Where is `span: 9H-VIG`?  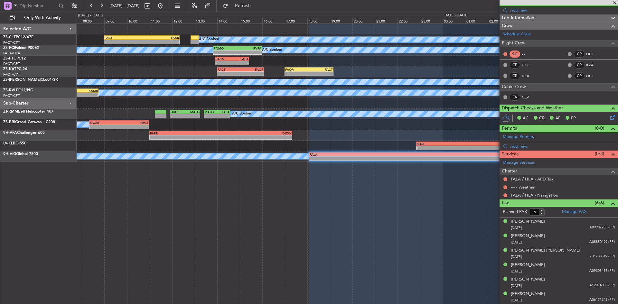 span: 9H-VIG is located at coordinates (10, 154).